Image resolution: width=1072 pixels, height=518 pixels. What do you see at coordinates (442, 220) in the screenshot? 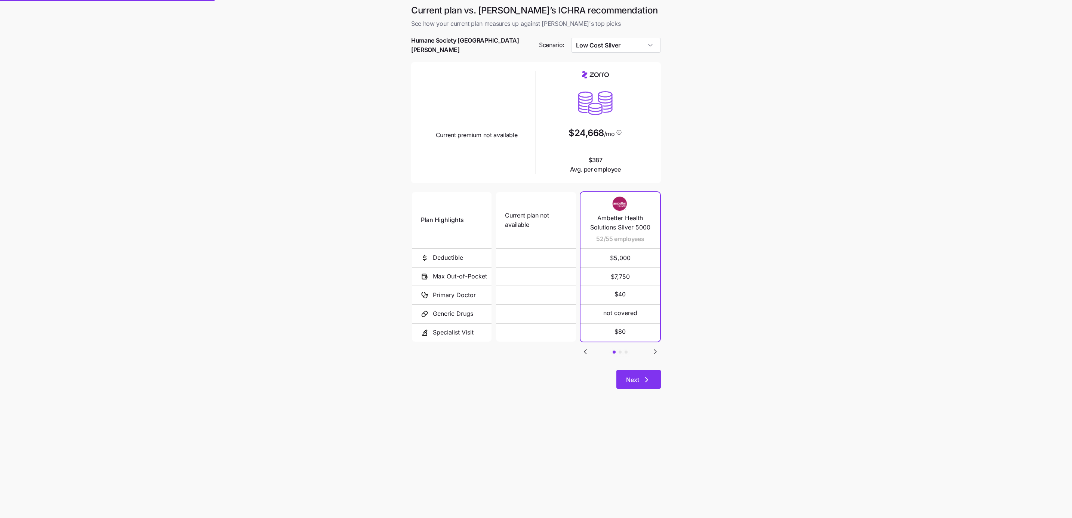
I see `span: Plan Highlights` at bounding box center [442, 220].